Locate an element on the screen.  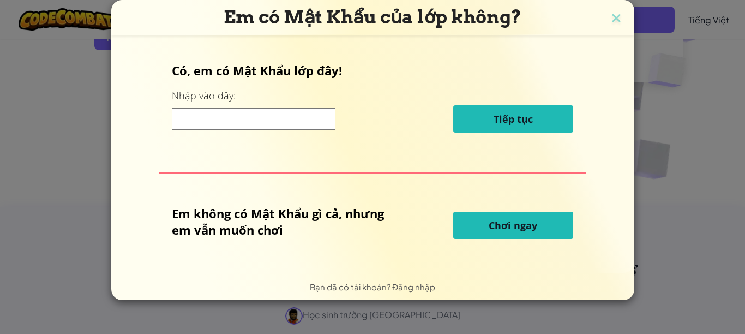
p: Em không có Mật Khẩu gì cả, nhưng em vẫn muốn chơi is located at coordinates (285, 221).